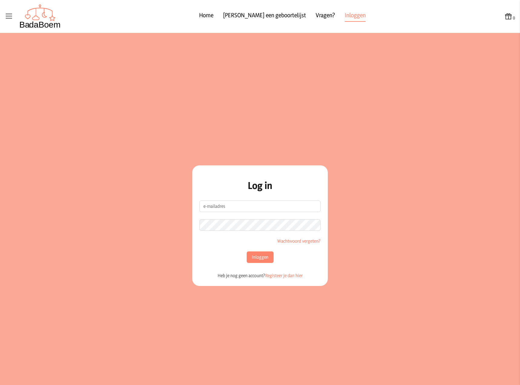 This screenshot has width=520, height=385. What do you see at coordinates (260, 206) in the screenshot?
I see `input: e-mailadres` at bounding box center [260, 206].